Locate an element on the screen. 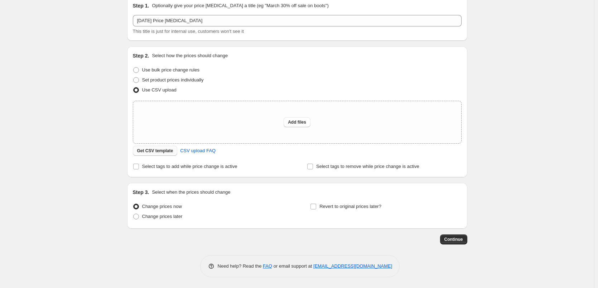  span: Change prices later is located at coordinates (162, 217).